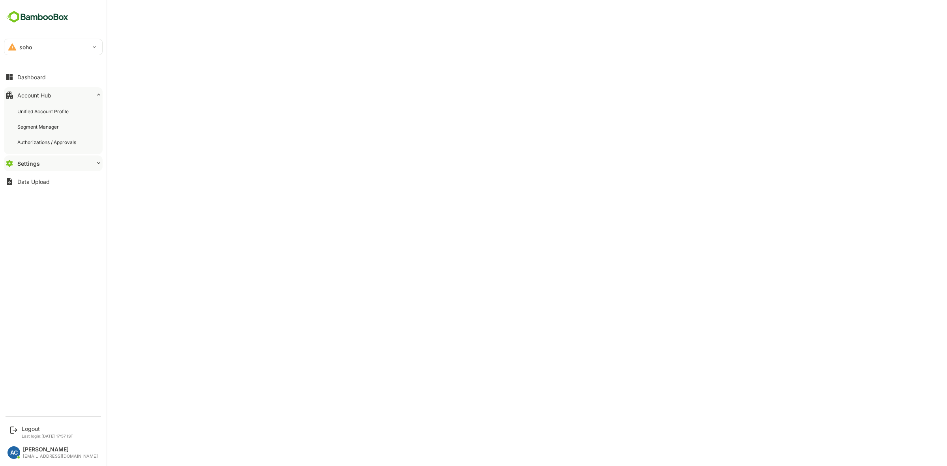  What do you see at coordinates (44, 111) in the screenshot?
I see `div: Unified Account Profile` at bounding box center [44, 111].